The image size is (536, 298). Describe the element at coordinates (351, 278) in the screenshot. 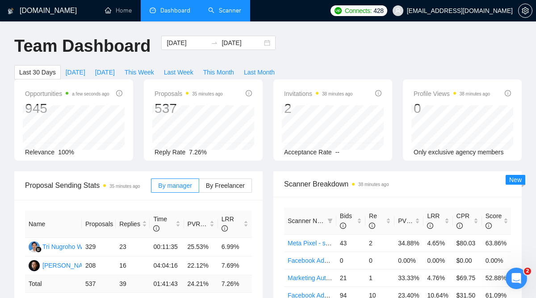

I see `td: 21` at that location.